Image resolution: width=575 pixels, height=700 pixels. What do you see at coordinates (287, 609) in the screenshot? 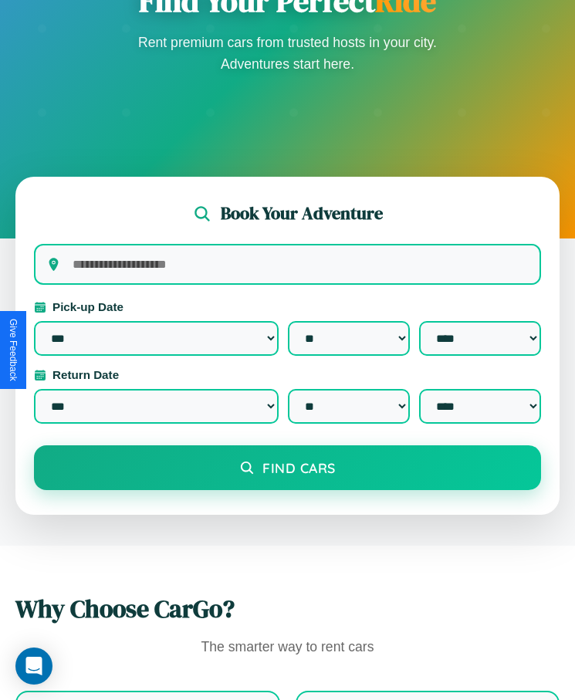
I see `h2: Why Choose CarGo?` at bounding box center [287, 609].